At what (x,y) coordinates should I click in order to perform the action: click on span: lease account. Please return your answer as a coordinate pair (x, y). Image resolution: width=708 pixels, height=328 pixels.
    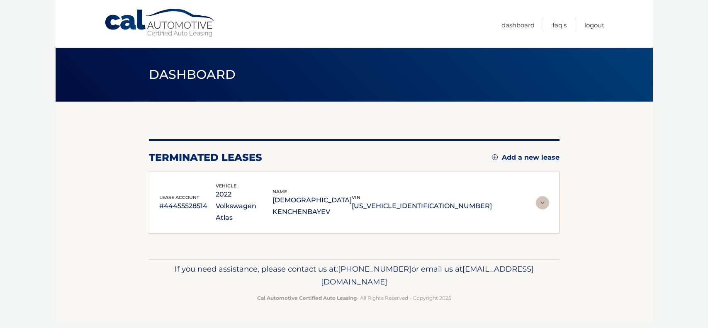
    Looking at the image, I should click on (179, 197).